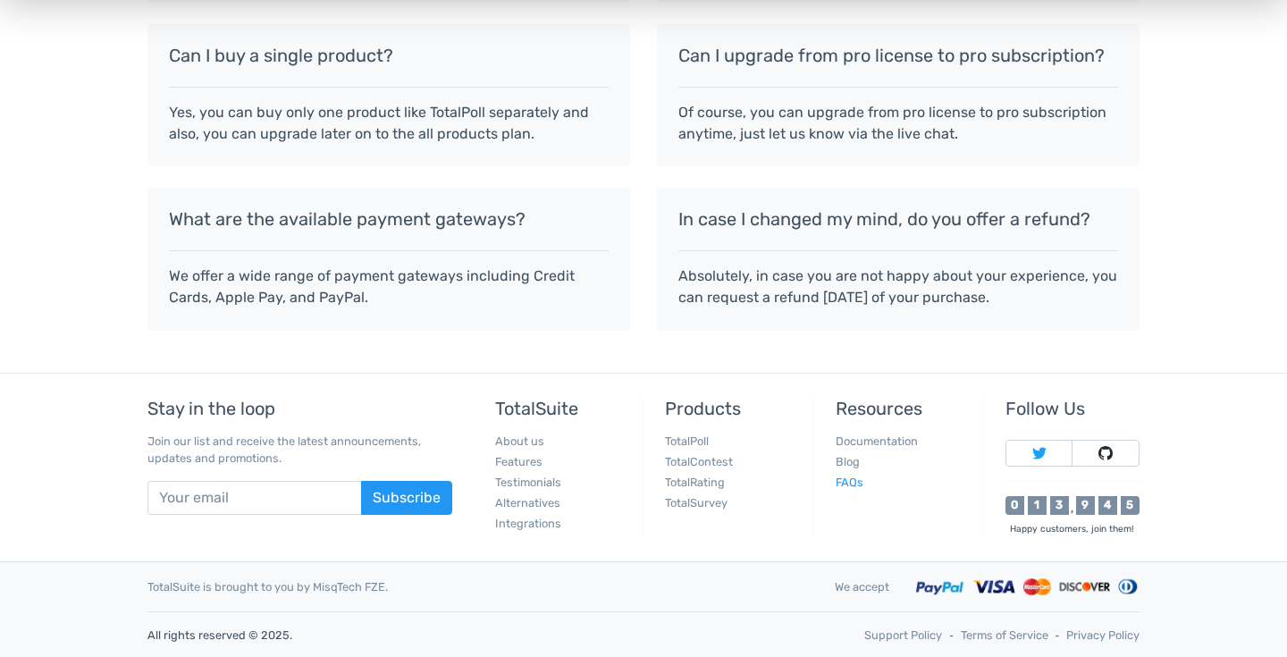 This screenshot has width=1287, height=657. I want to click on div: 9, so click(1085, 505).